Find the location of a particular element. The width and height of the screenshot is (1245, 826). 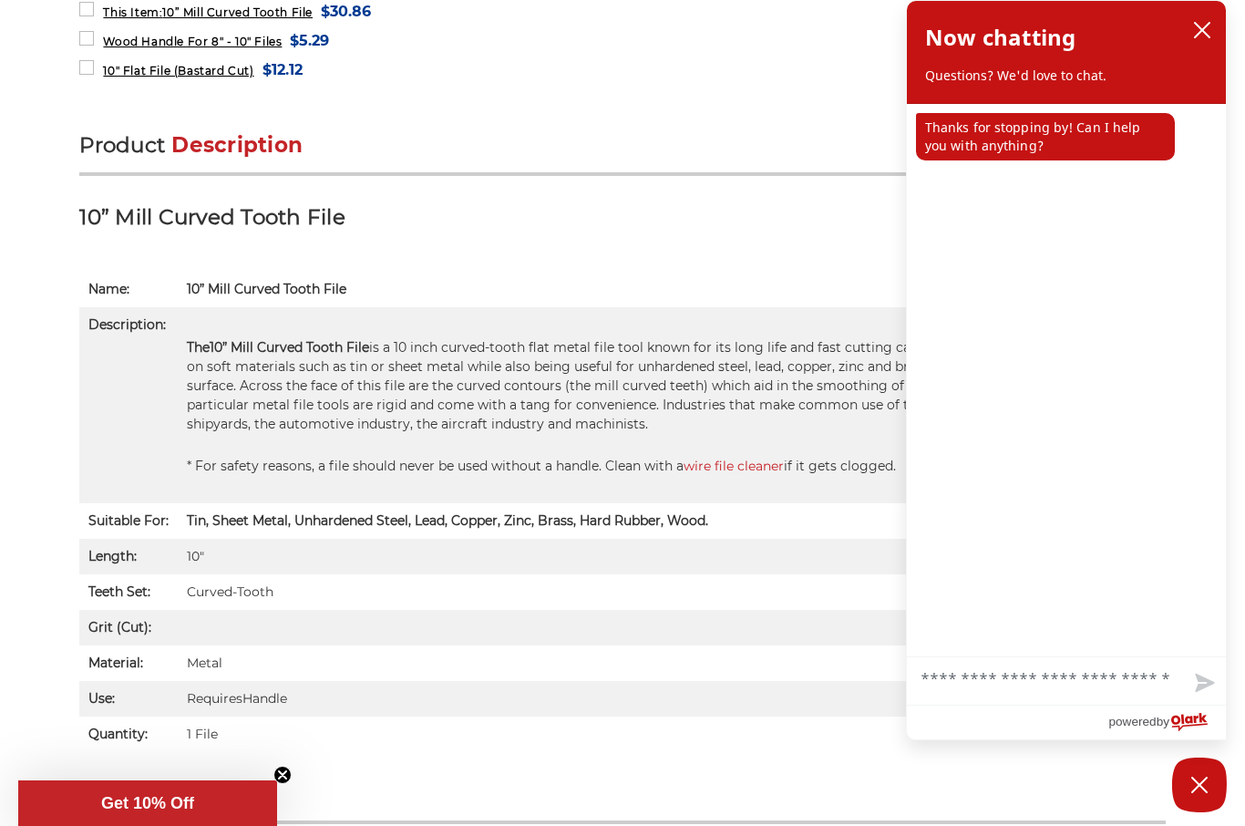

span: Description is located at coordinates (237, 145).